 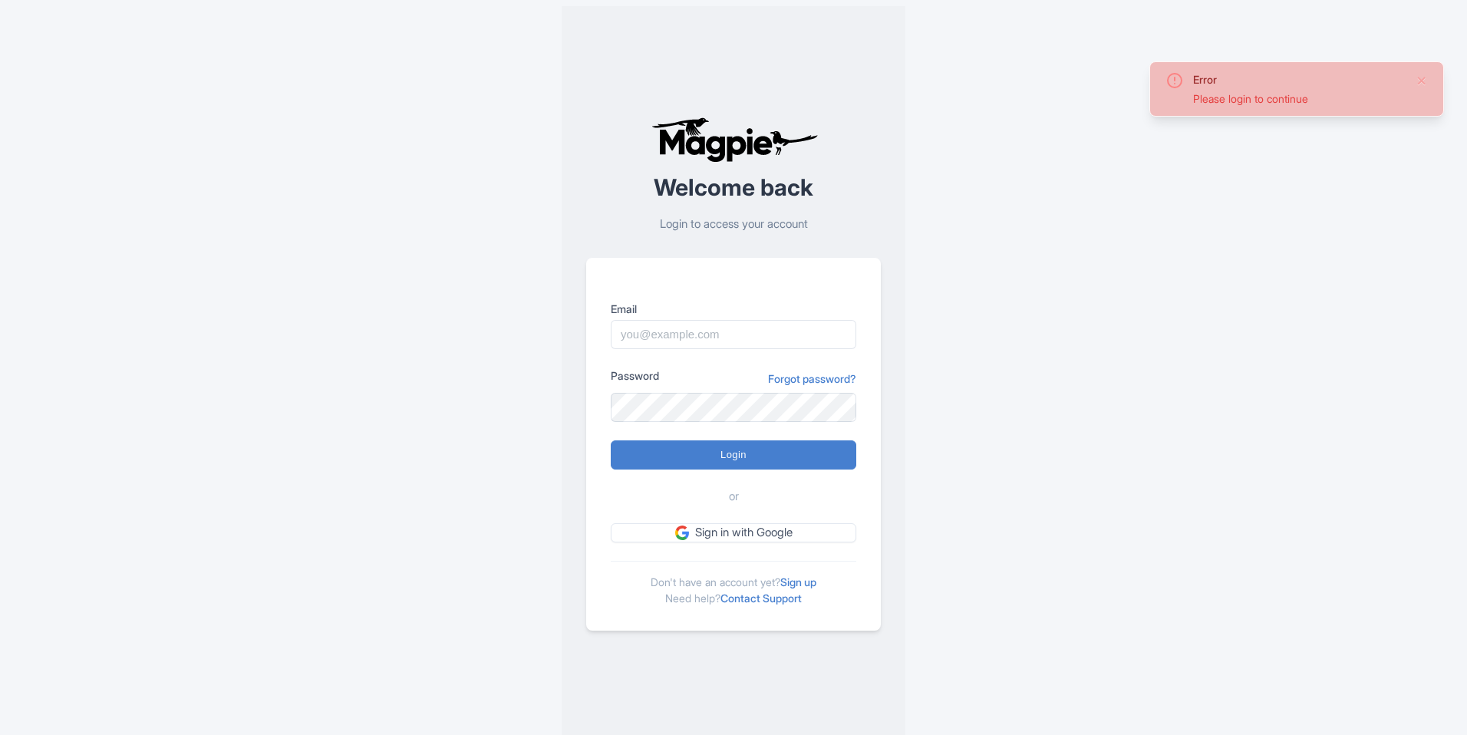 What do you see at coordinates (733, 583) in the screenshot?
I see `div: Don't have an account yet? Need help?` at bounding box center [733, 583].